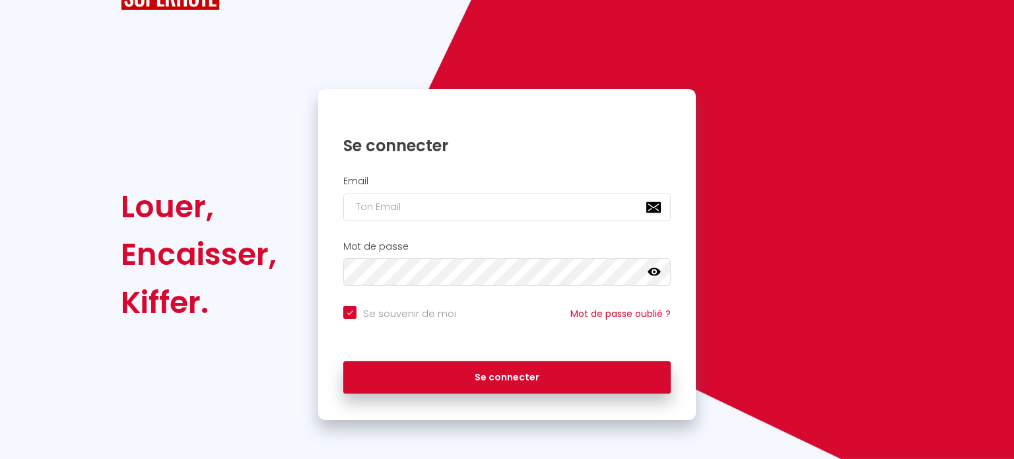  Describe the element at coordinates (199, 302) in the screenshot. I see `div: Kiffer.` at that location.